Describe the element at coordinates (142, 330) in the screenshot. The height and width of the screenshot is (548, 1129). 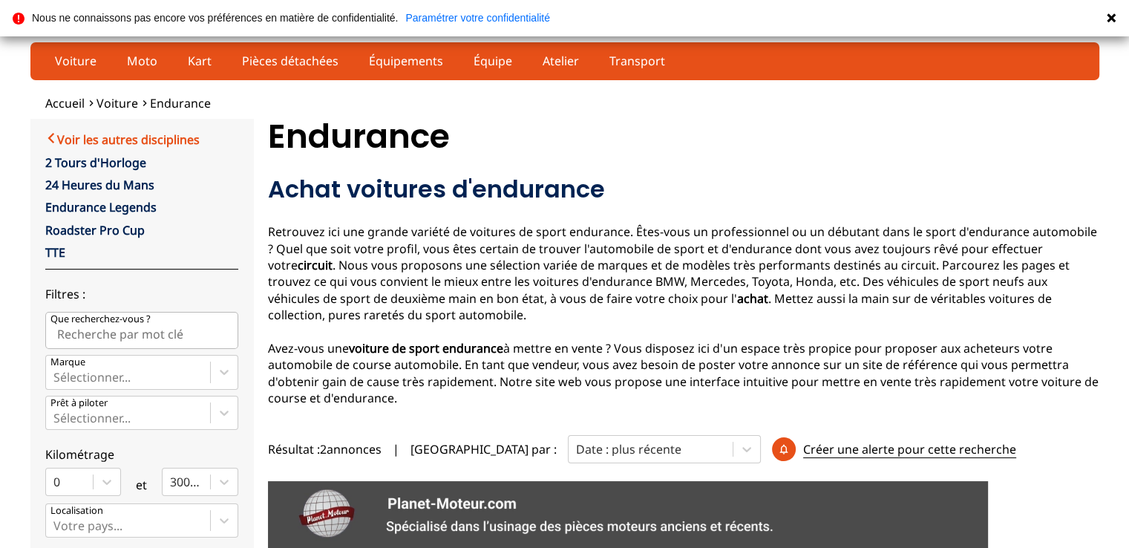
I see `input: Que recherchez-vous ?` at that location.